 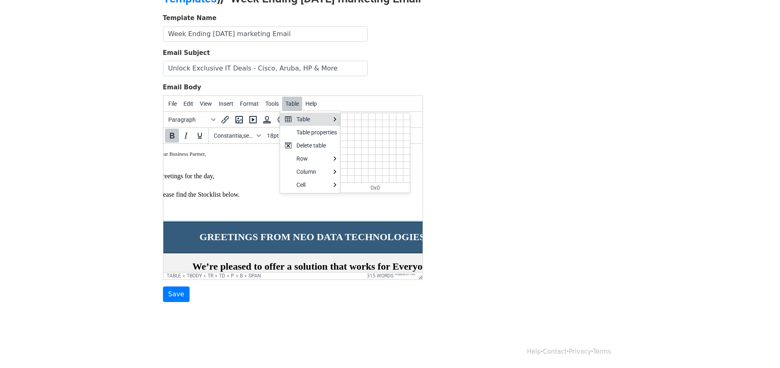 What do you see at coordinates (311, 104) in the screenshot?
I see `span: Help` at bounding box center [311, 104].